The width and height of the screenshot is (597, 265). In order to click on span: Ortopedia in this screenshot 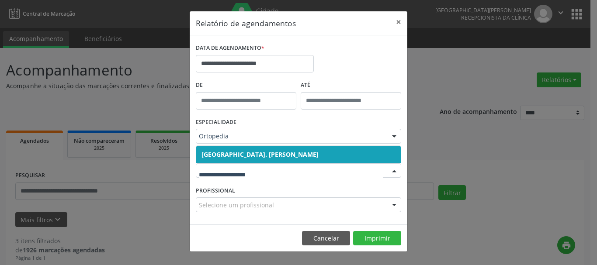, I will do `click(291, 136)`.